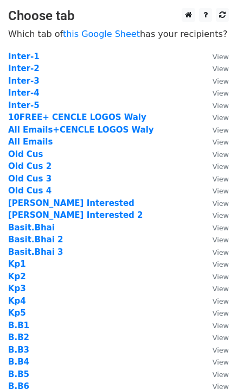 This screenshot has width=237, height=389. What do you see at coordinates (36, 252) in the screenshot?
I see `strong: Basit.Bhai 3` at bounding box center [36, 252].